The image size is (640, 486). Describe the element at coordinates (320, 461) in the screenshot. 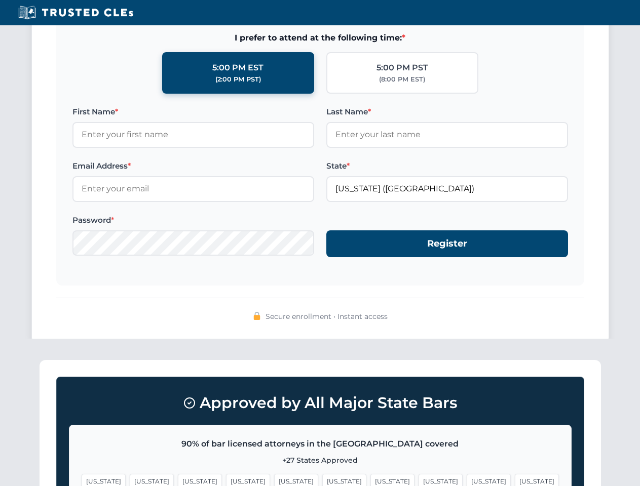

I see `p: +27 States Approved` at that location.